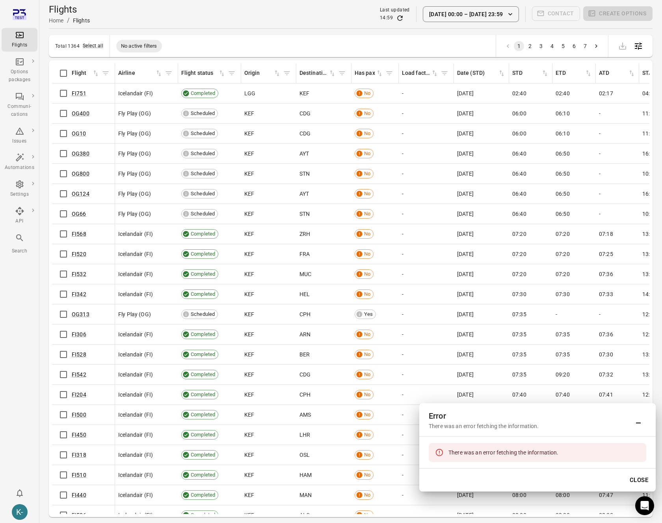  What do you see at coordinates (420, 73) in the screenshot?
I see `div: Sort by load factor in ascending order` at bounding box center [420, 73].